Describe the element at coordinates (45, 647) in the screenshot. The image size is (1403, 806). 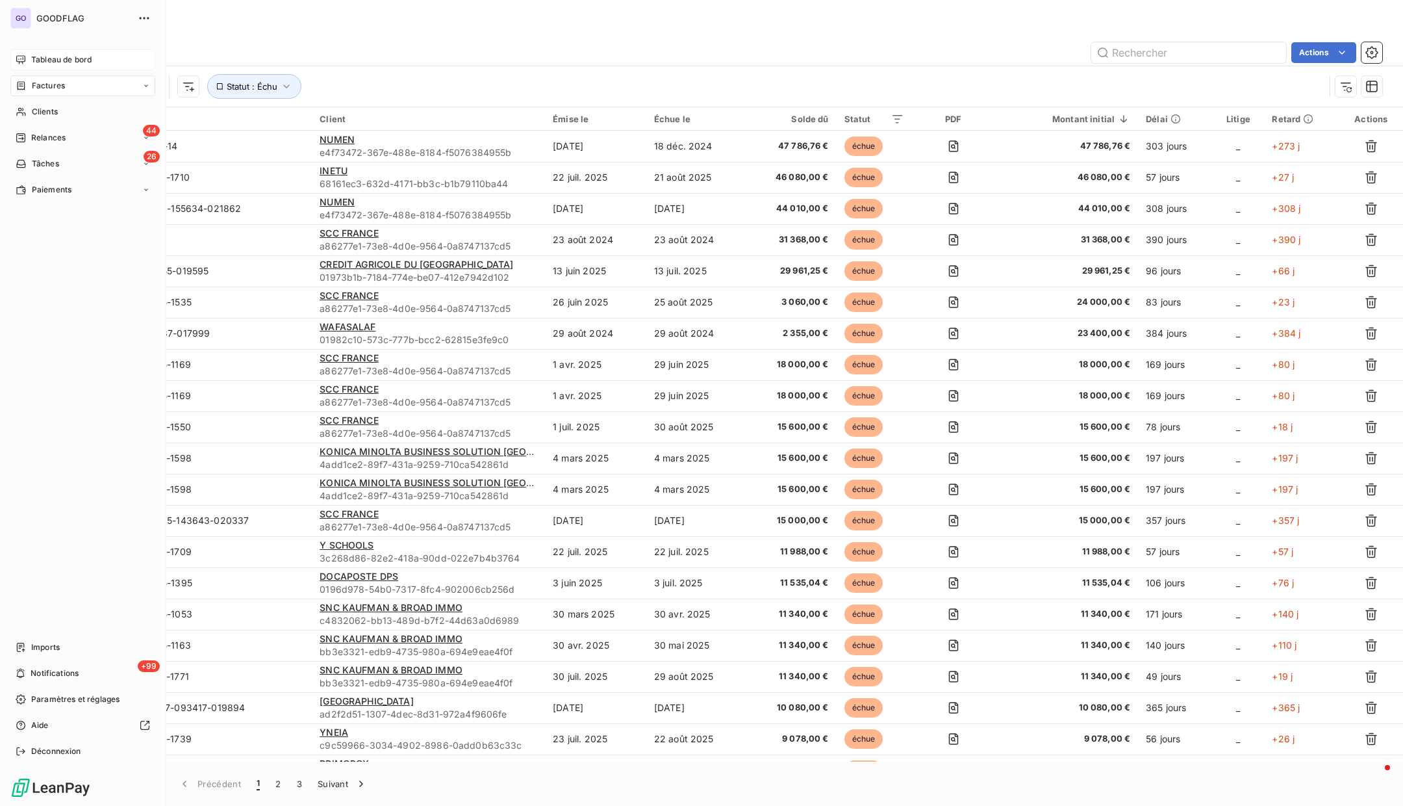
I see `span: Imports` at that location.